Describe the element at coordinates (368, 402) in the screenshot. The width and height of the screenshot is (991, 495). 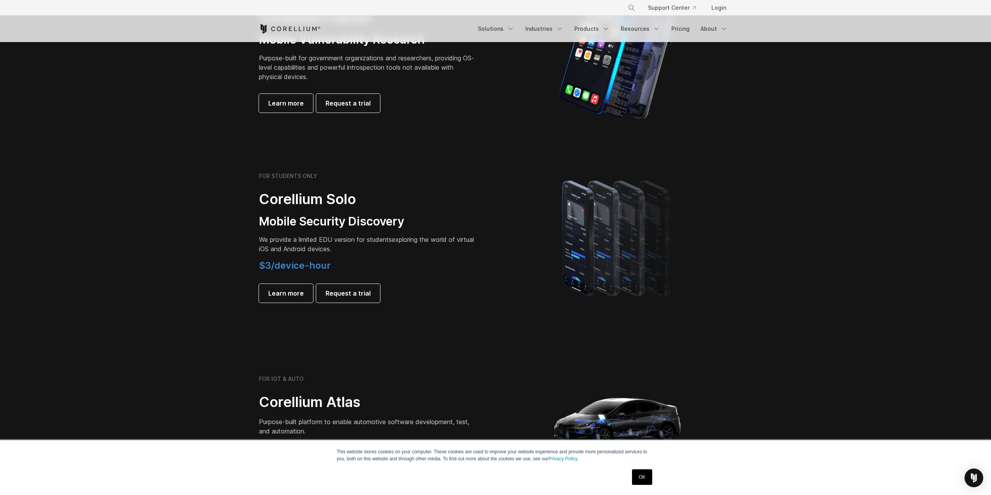
I see `h2: Corellium Atlas` at that location.